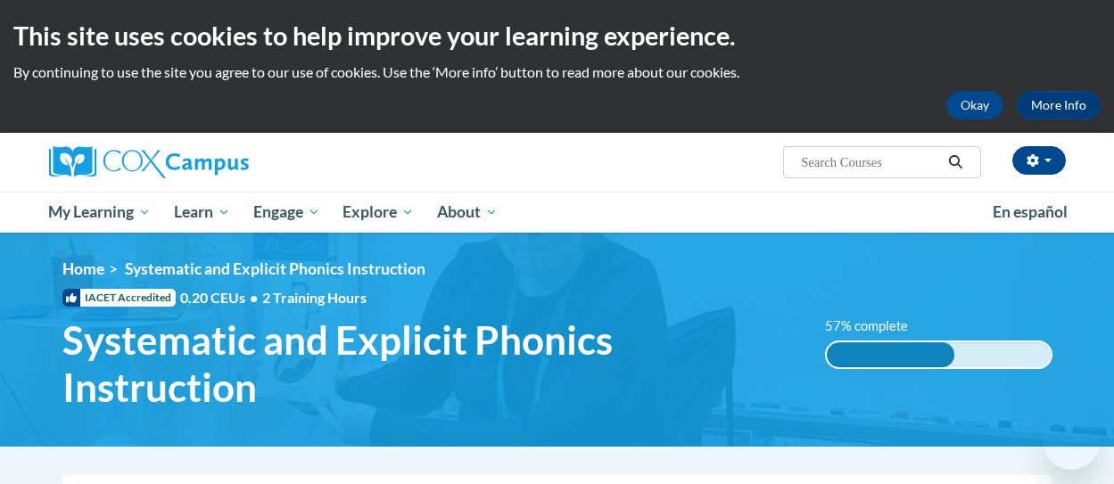 This screenshot has width=1114, height=484. Describe the element at coordinates (1030, 212) in the screenshot. I see `a: En español` at that location.